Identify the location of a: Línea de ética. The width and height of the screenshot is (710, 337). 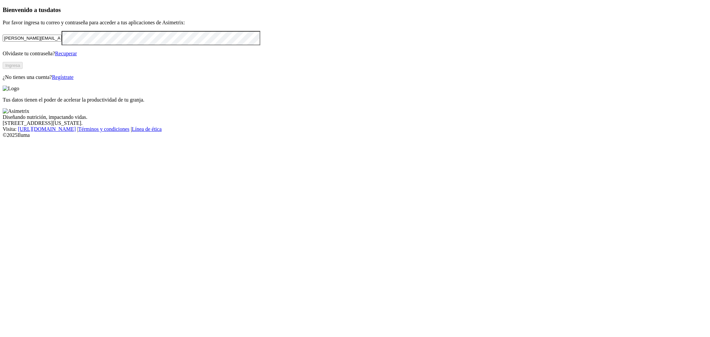
(147, 129).